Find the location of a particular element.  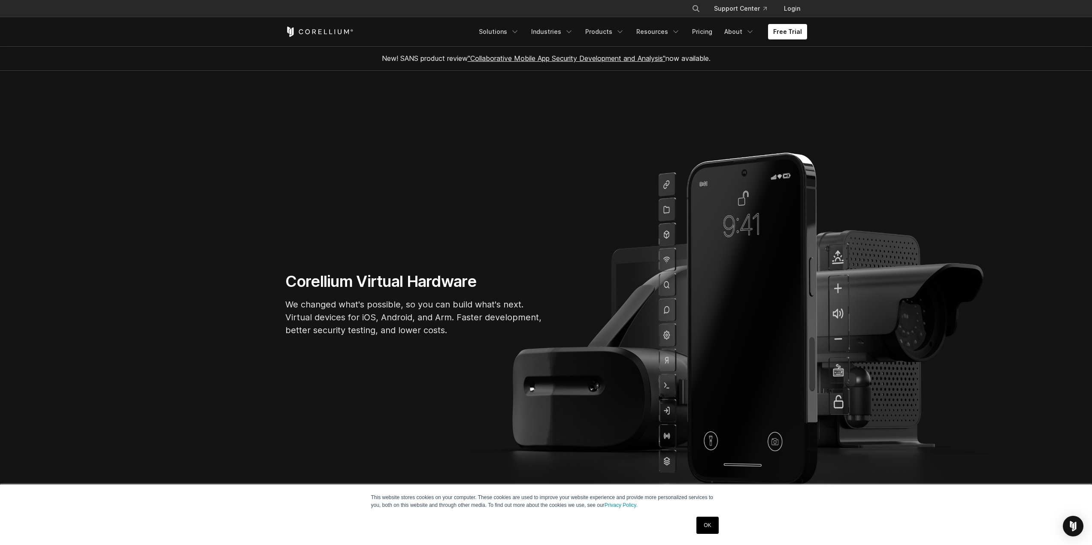

a: Privacy Policy. is located at coordinates (621, 505).